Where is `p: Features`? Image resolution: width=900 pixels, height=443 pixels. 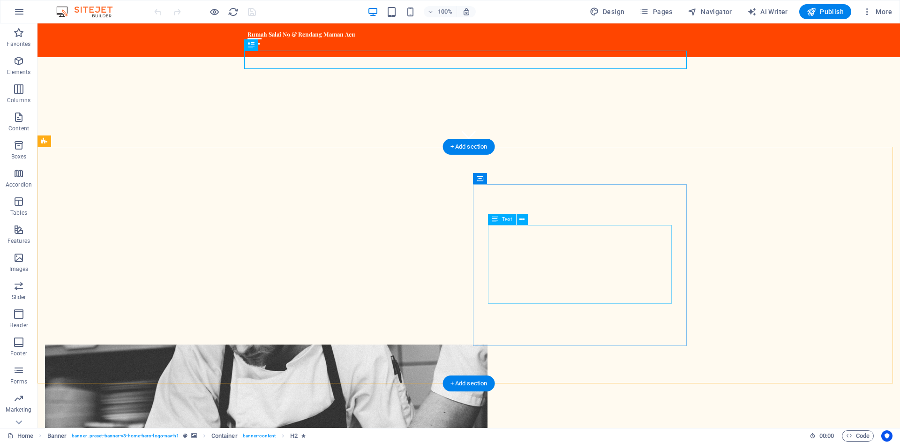
p: Features is located at coordinates (19, 241).